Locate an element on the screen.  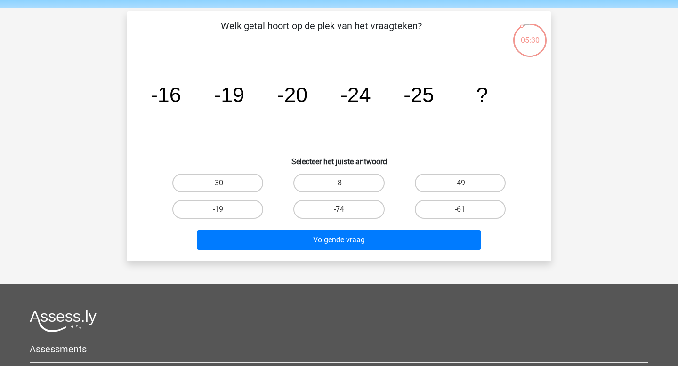
label: -74 is located at coordinates (338, 209).